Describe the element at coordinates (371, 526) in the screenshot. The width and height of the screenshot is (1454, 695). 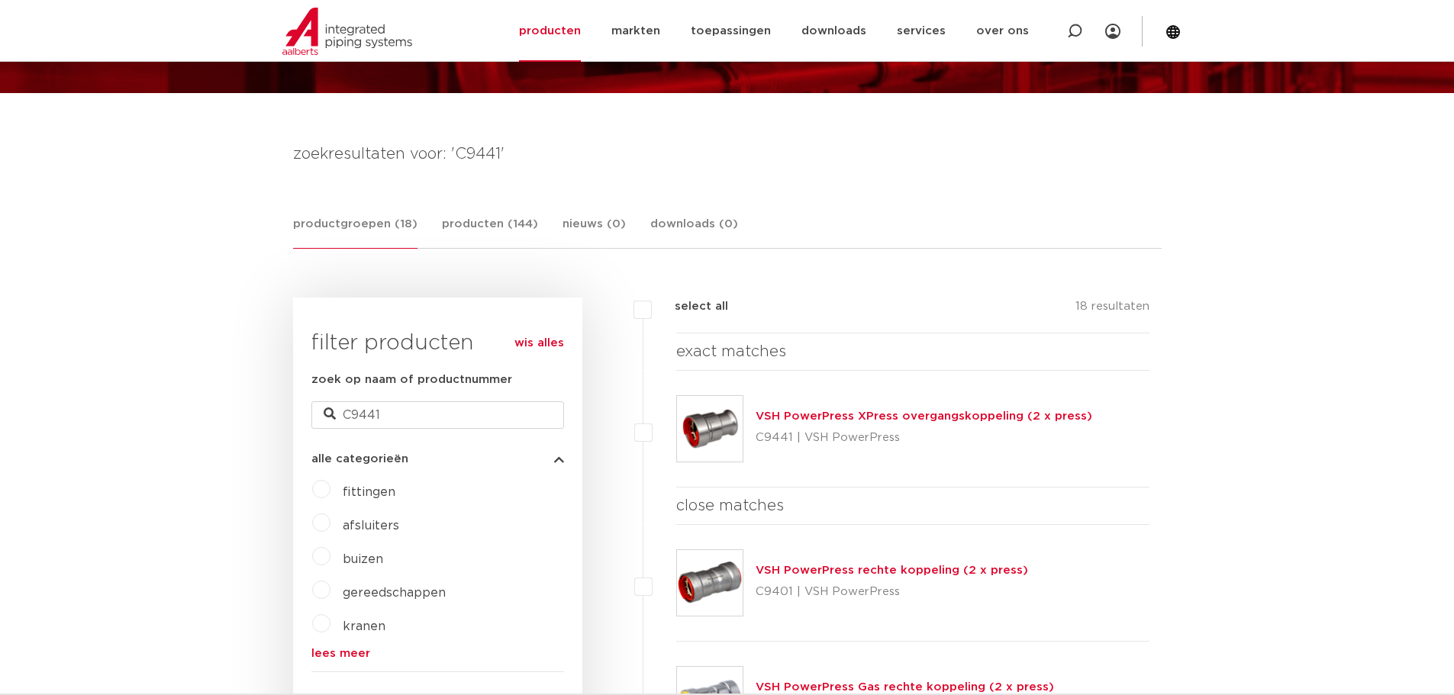
I see `span: afsluiters` at that location.